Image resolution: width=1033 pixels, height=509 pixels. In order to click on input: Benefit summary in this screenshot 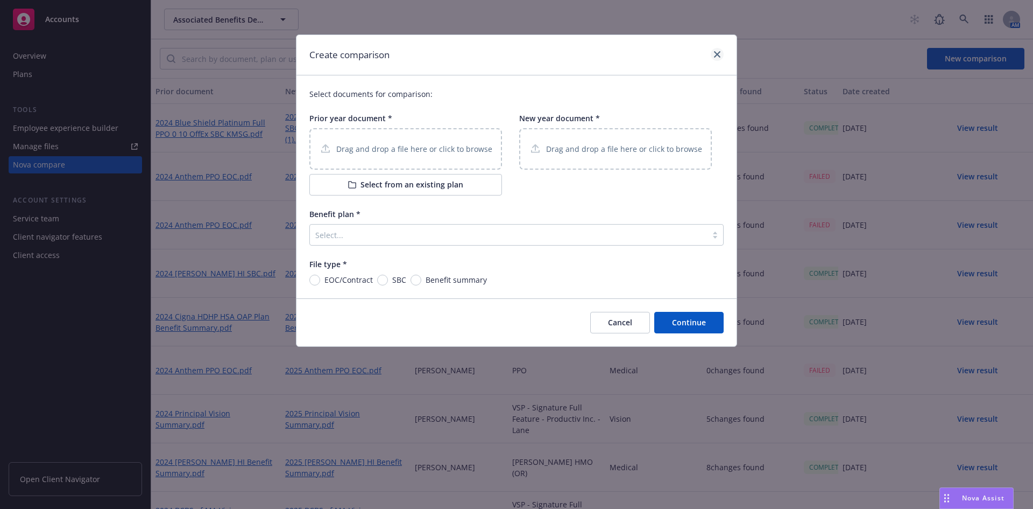, I will do `click(416, 280)`.